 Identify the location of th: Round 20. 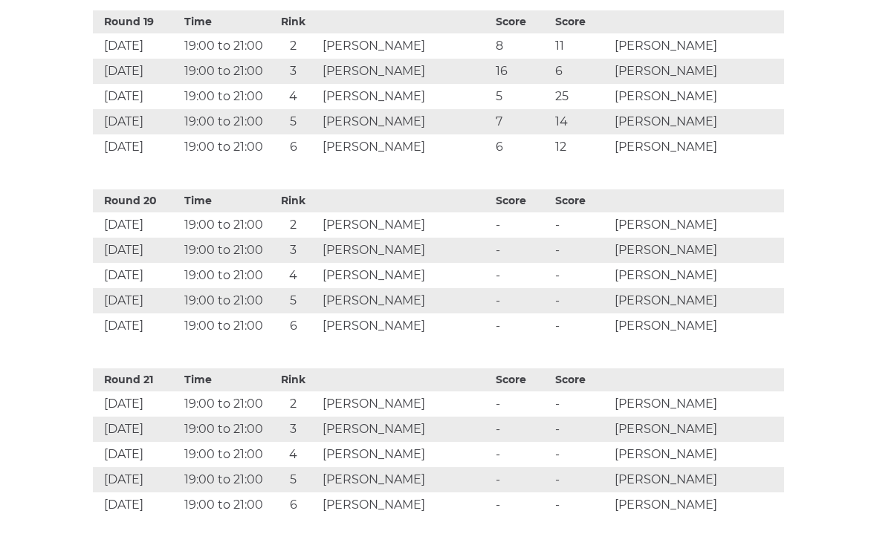
(137, 201).